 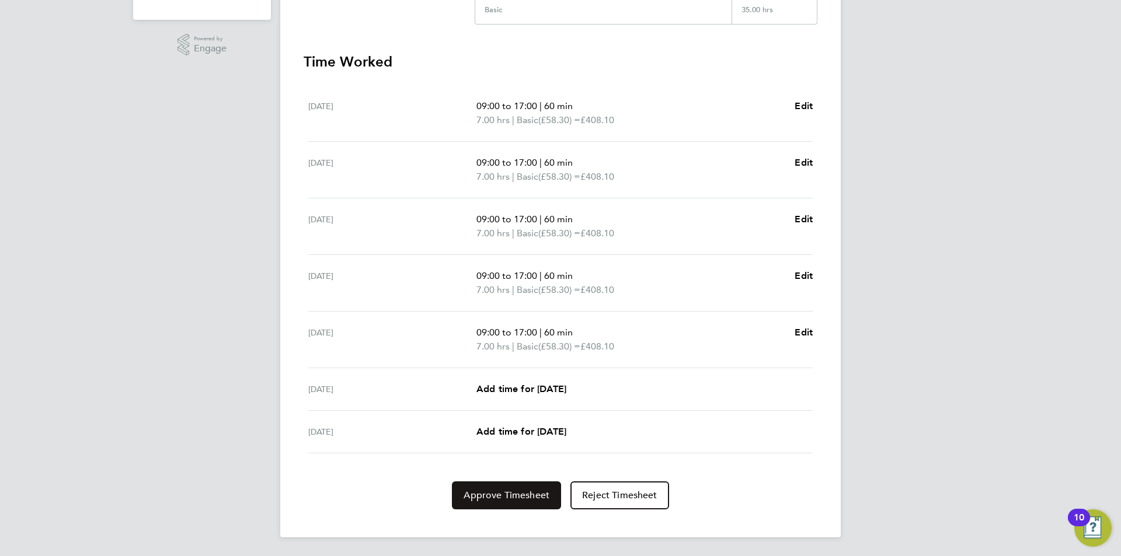 What do you see at coordinates (774, 15) in the screenshot?
I see `div: 35.00 hrs` at bounding box center [774, 15].